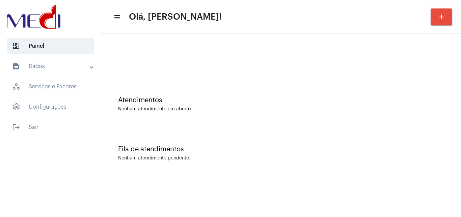  Describe the element at coordinates (281, 109) in the screenshot. I see `div: Nenhum atendimento em aberto.` at that location.